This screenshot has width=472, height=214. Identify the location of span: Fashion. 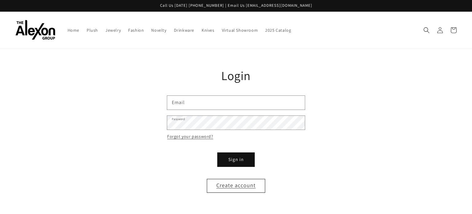
(136, 30).